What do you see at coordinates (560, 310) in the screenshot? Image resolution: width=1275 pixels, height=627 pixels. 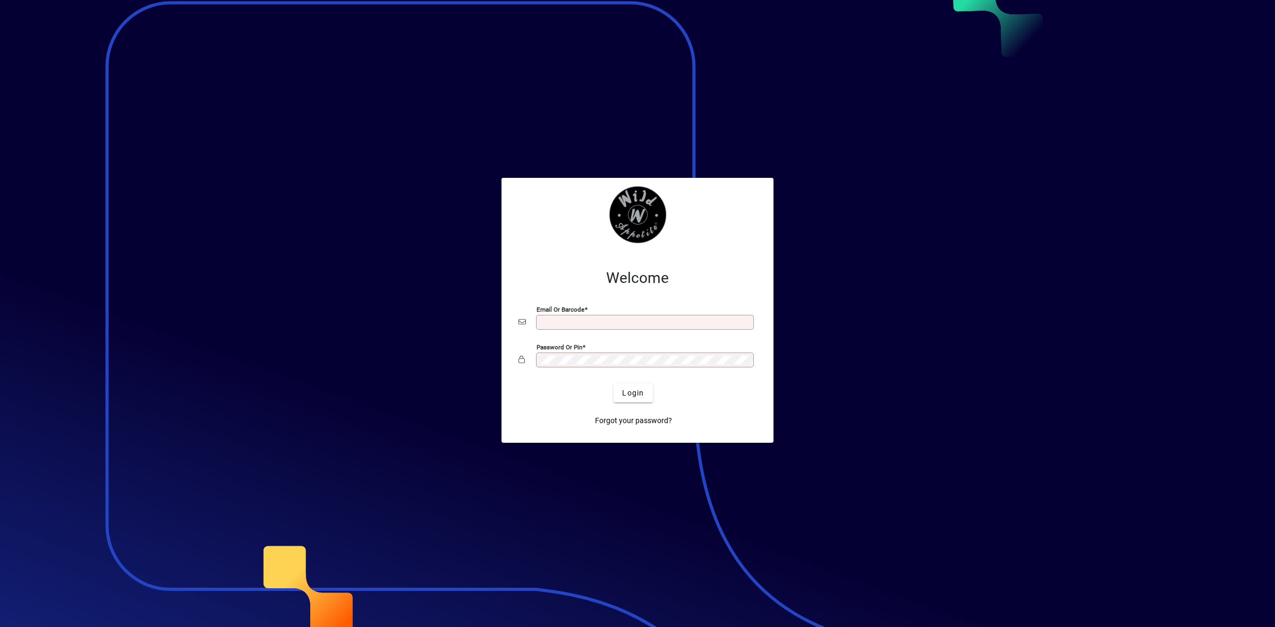 I see `mat-label: Email or Barcode` at bounding box center [560, 310].